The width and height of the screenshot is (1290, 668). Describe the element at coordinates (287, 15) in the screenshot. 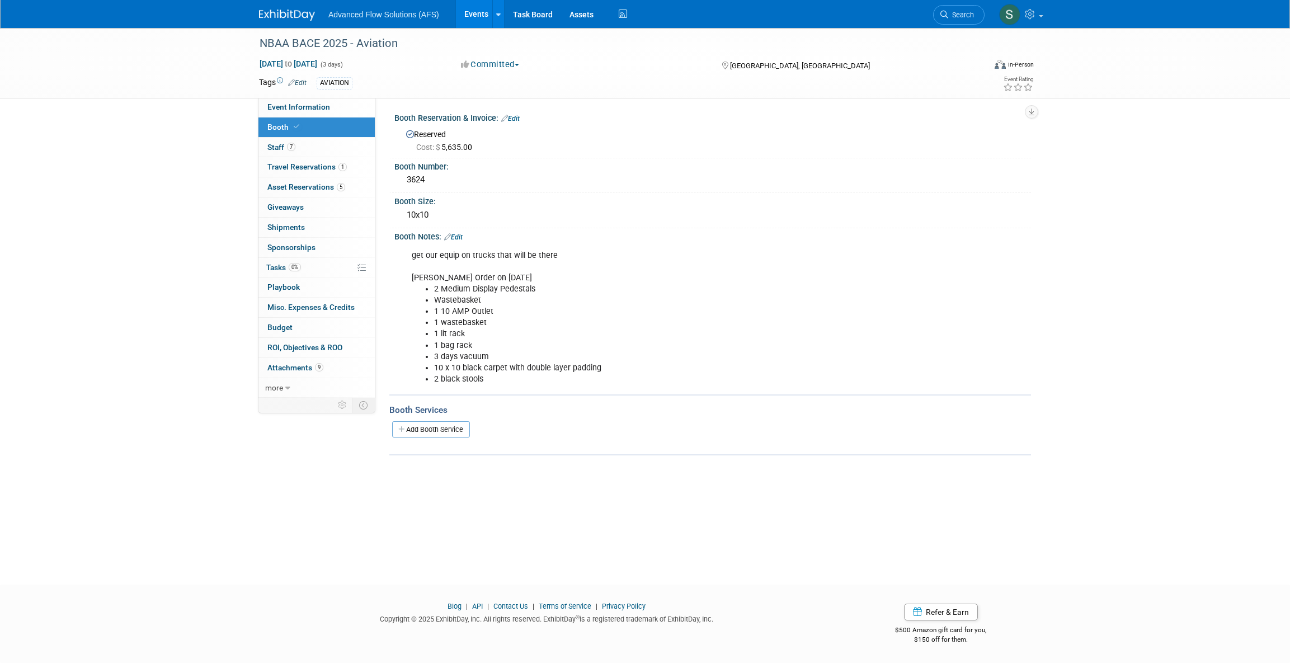

I see `img: ExhibitDay` at that location.